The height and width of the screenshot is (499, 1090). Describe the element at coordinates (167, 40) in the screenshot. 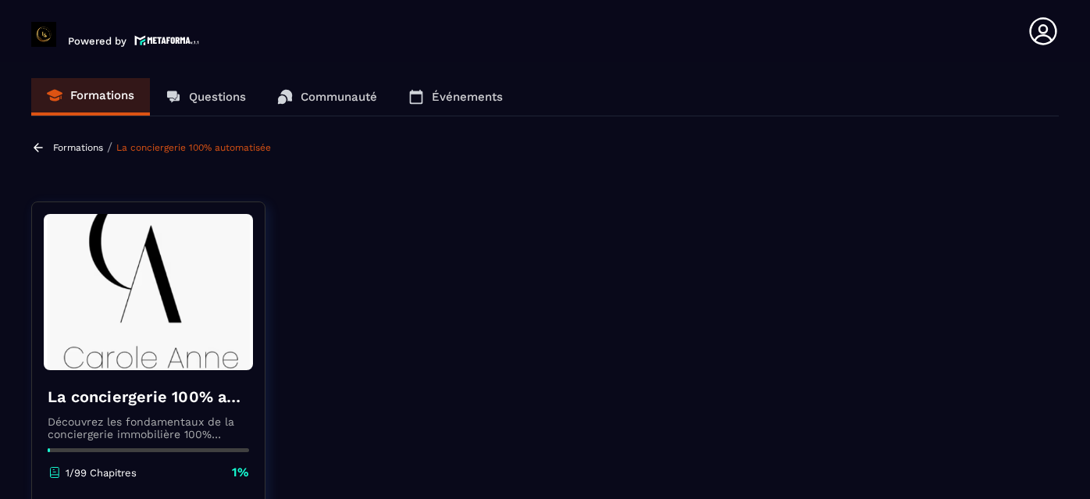

I see `img: logo` at that location.